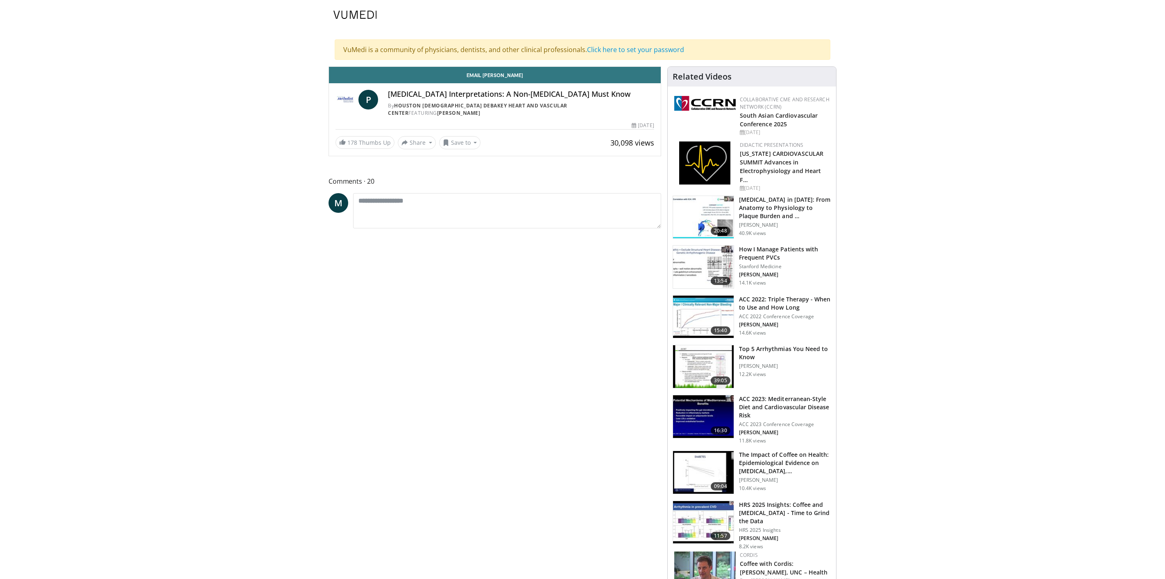 Image resolution: width=1165 pixels, height=579 pixels. Describe the element at coordinates (785, 166) in the screenshot. I see `h2: IOWA CARDIOVASCULAR SUMMIT Advances in Electrophysiology and Heart Failure` at that location.